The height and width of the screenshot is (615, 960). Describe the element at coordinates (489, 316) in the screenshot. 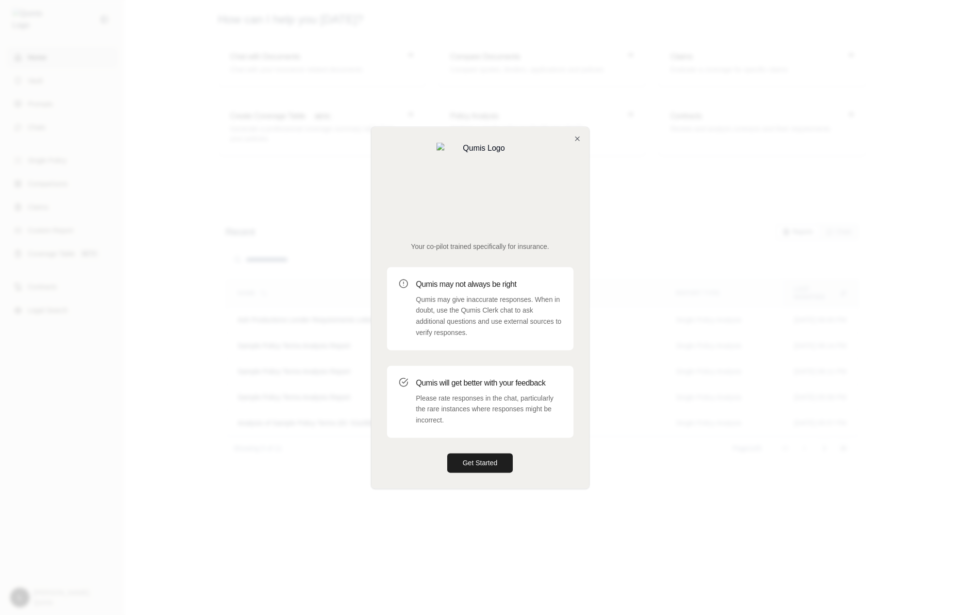

I see `p: Qumis may give inaccurate responses. When in doubt, use the Qumis Clerk chat to ask additional qu...` at that location.